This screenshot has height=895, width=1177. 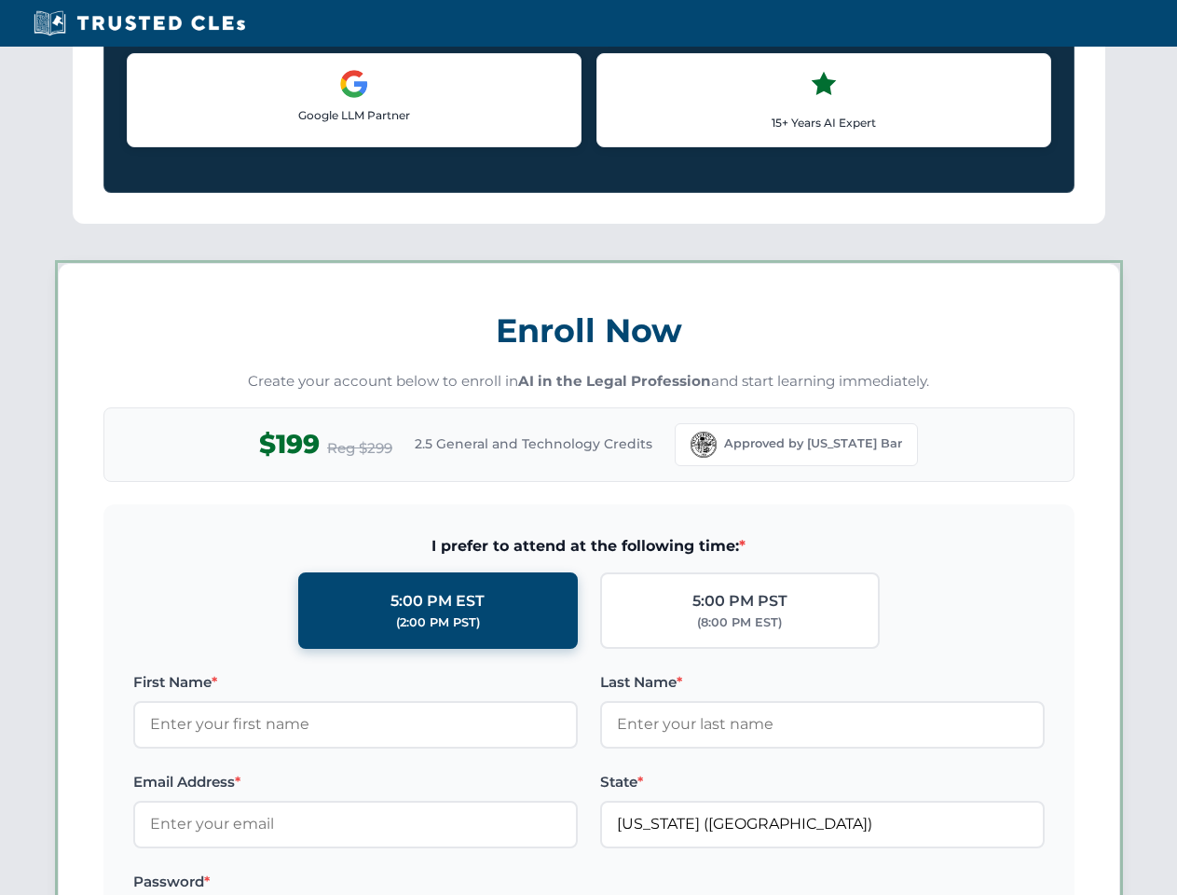 What do you see at coordinates (139, 23) in the screenshot?
I see `img: Trusted CLEs` at bounding box center [139, 23].